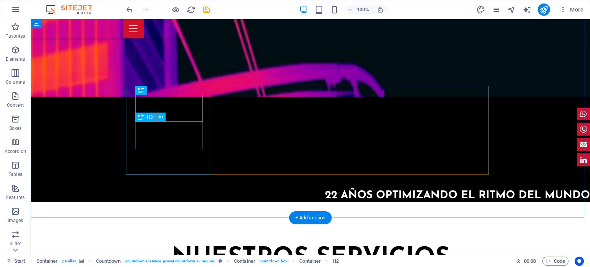 The height and width of the screenshot is (267, 590). Describe the element at coordinates (206, 10) in the screenshot. I see `i: Save (Ctrl+S)` at that location.